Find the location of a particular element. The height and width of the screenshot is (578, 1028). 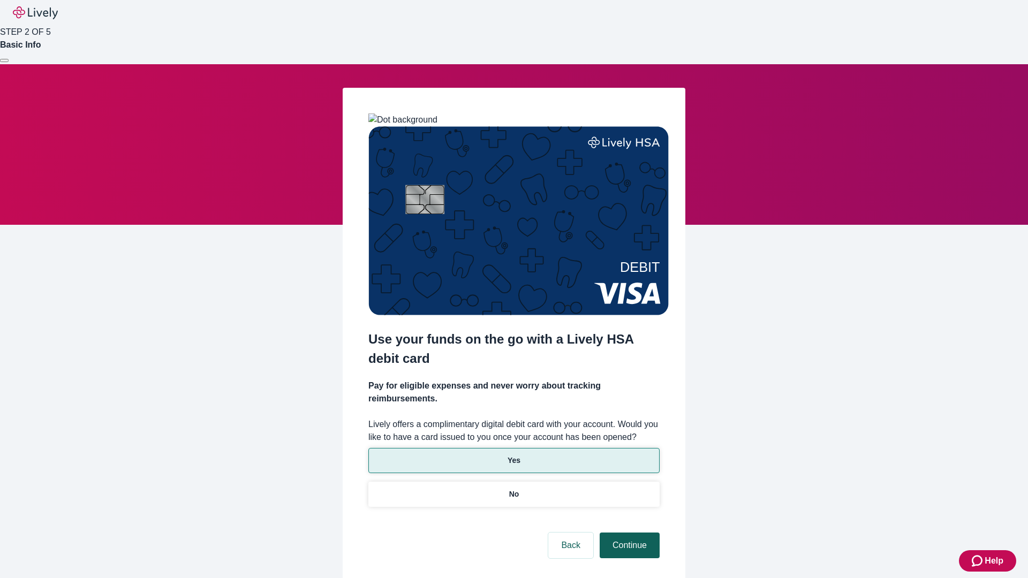

img: Lively is located at coordinates (35, 13).